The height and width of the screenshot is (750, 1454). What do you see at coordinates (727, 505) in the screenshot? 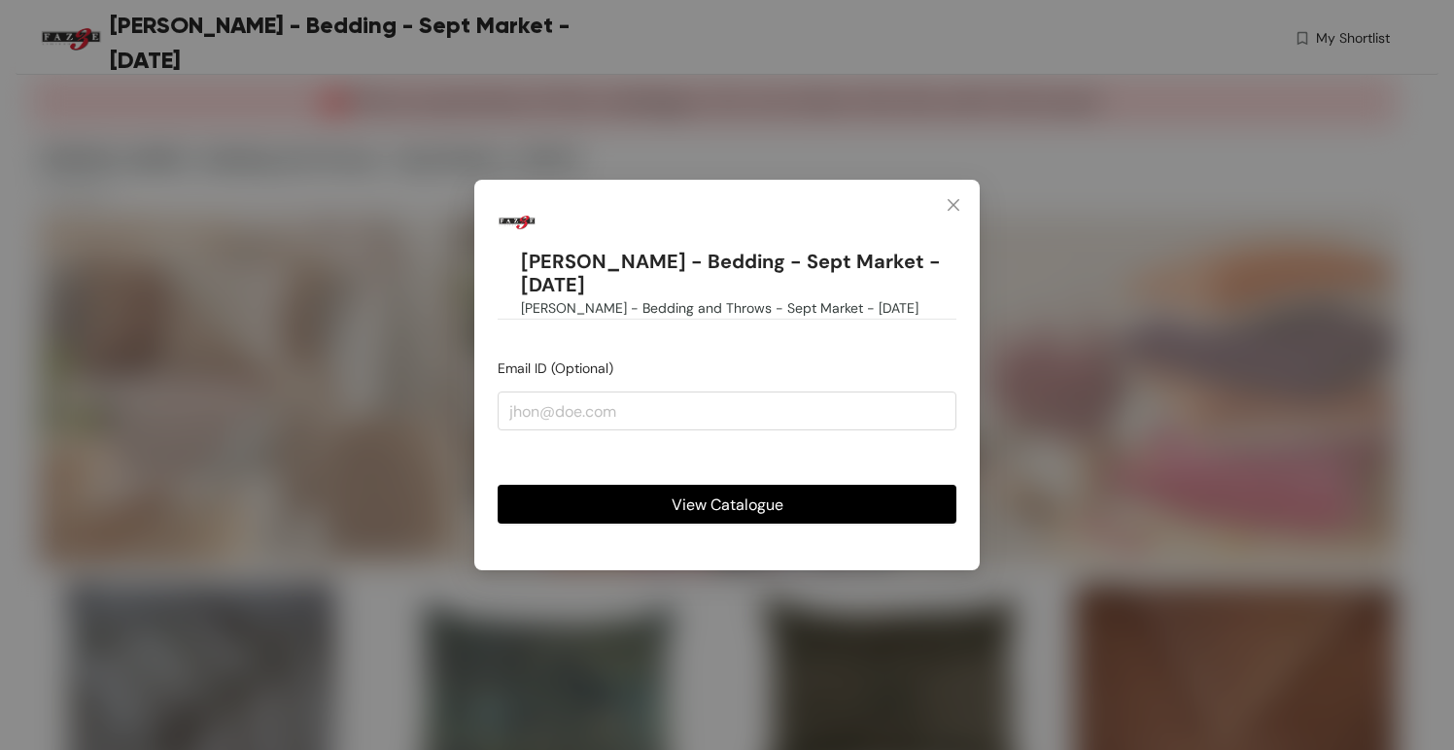
I see `span: View Catalogue` at bounding box center [727, 505].